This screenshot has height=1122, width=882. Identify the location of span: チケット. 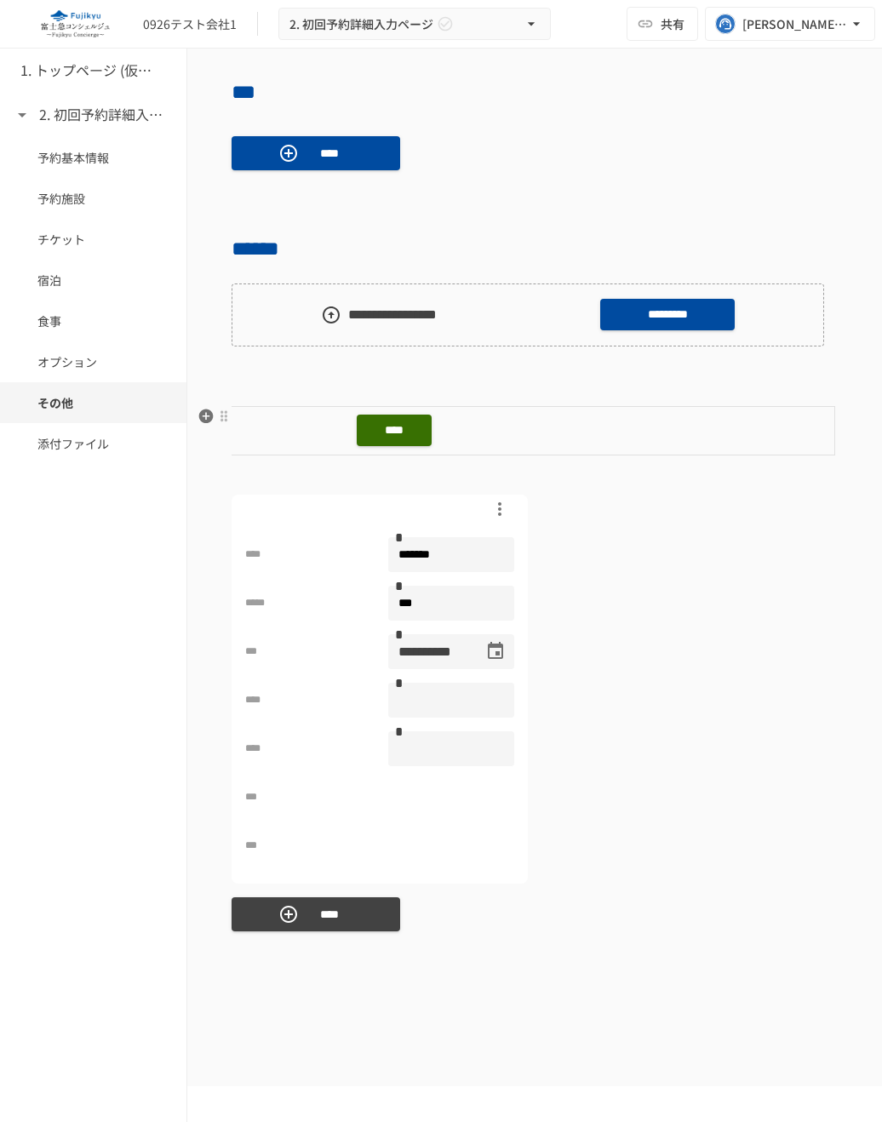
(93, 239).